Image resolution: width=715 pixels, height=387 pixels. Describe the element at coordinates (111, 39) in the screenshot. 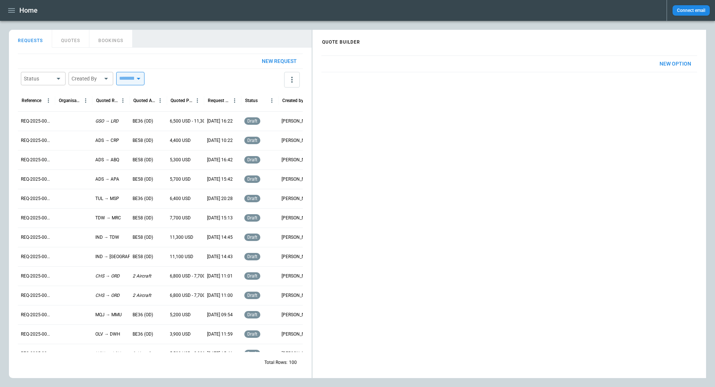

I see `button: BOOKINGS` at that location.